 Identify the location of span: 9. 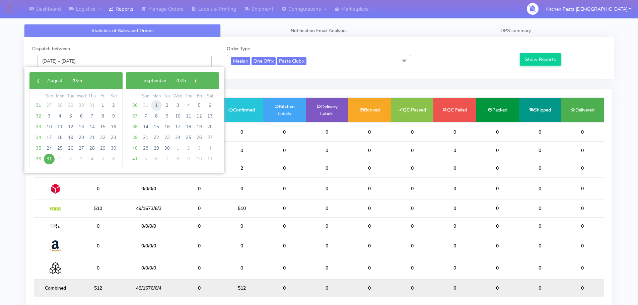
(189, 159).